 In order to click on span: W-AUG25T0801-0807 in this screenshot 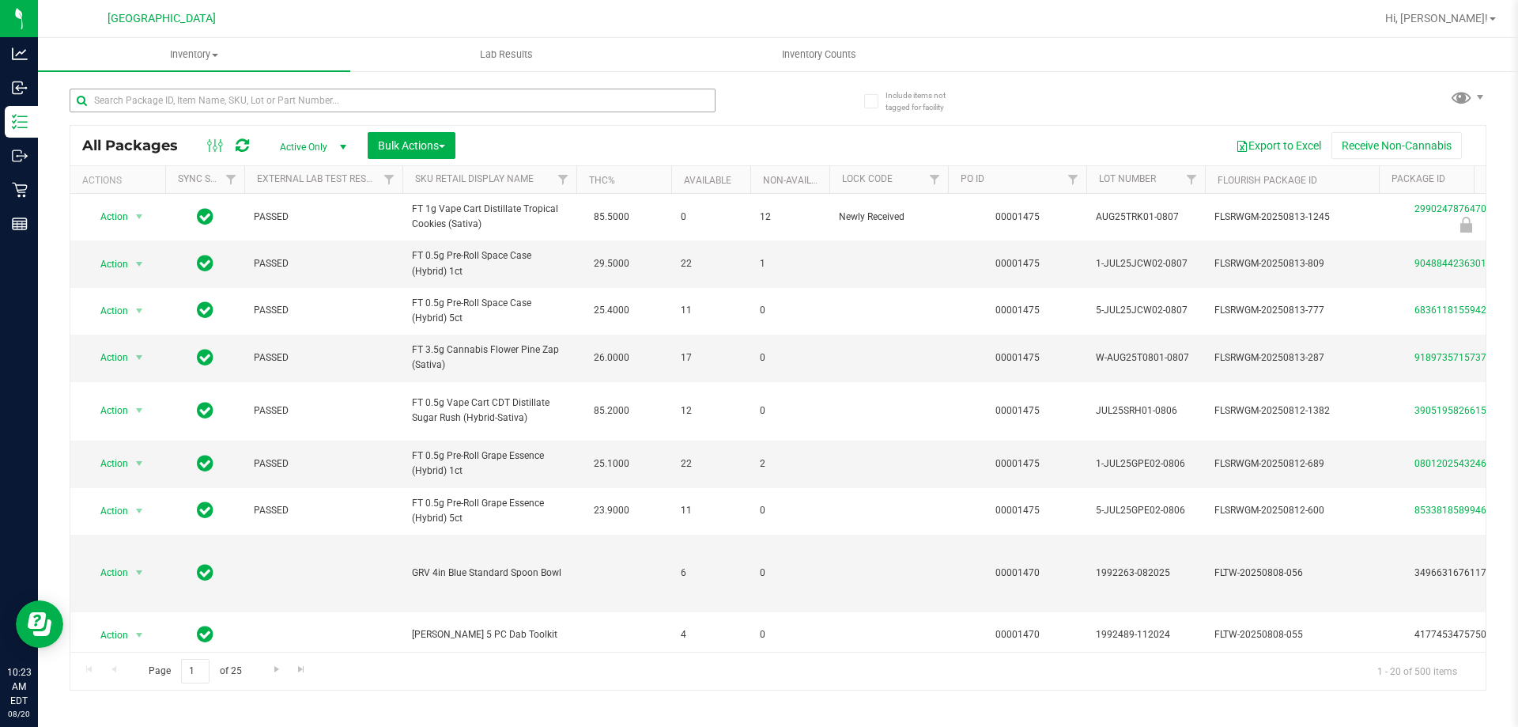, I will do `click(1146, 357)`.